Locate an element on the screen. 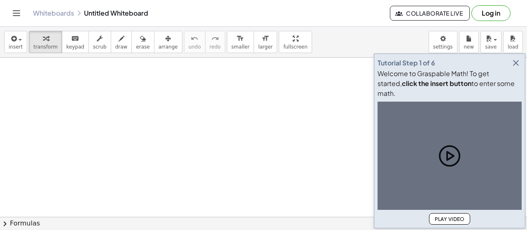 The image size is (527, 230). div: Welcome to Graspable Math! To get started, to enter some math. is located at coordinates (449, 84).